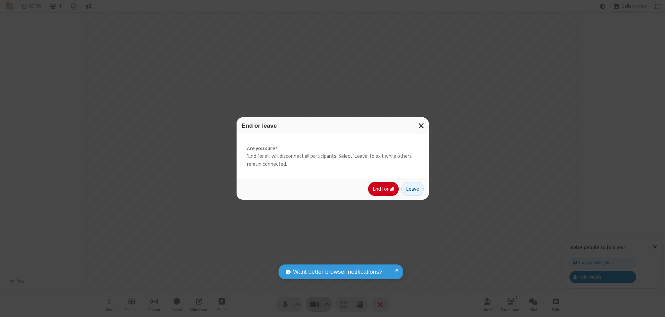 Image resolution: width=665 pixels, height=317 pixels. I want to click on button: End for all, so click(383, 189).